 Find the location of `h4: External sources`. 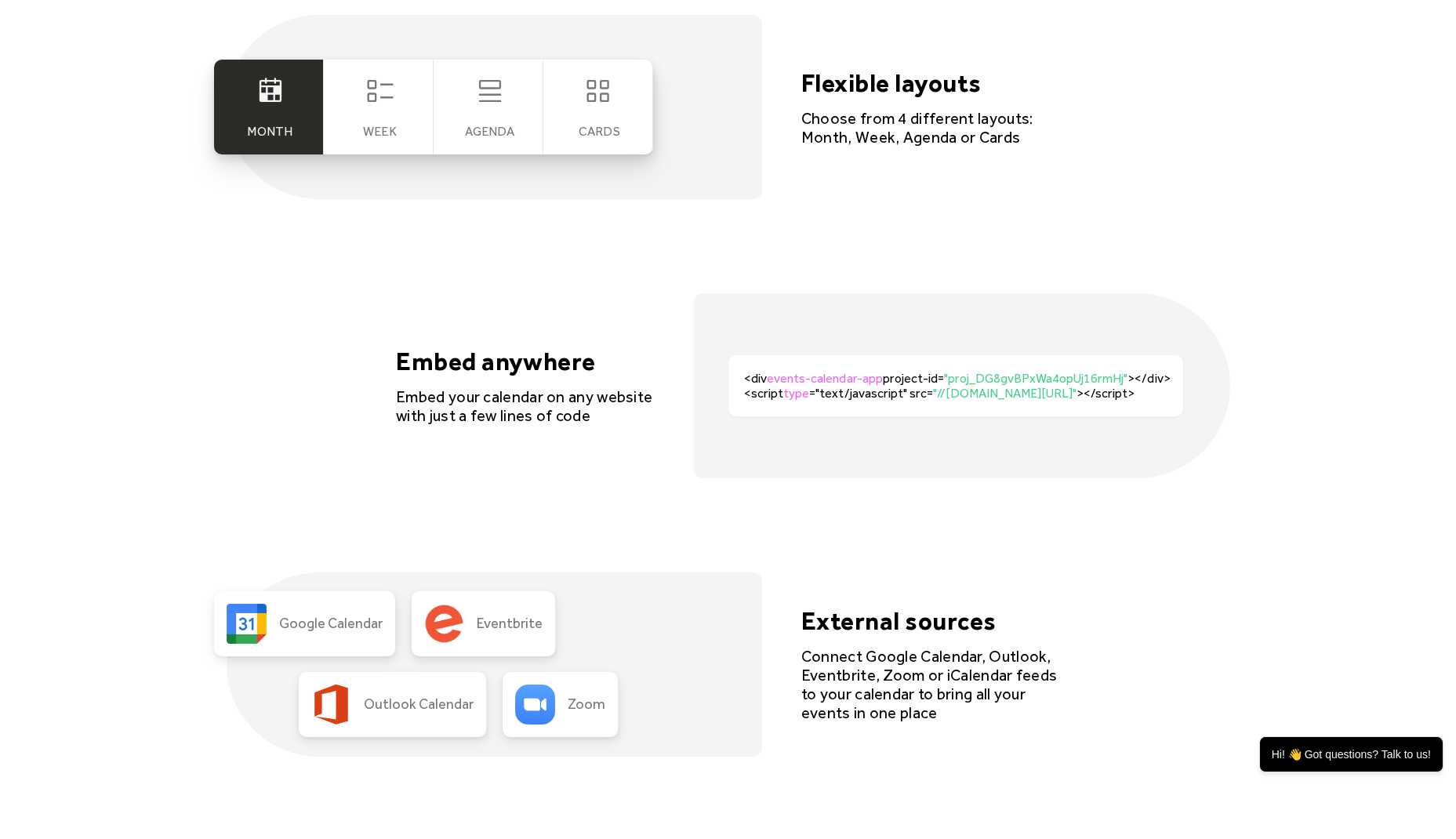

h4: External sources is located at coordinates (930, 621).